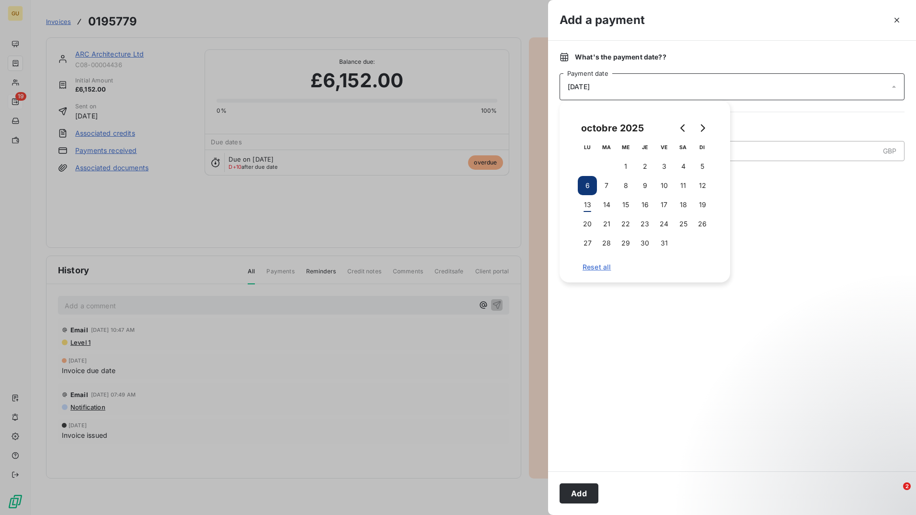  I want to click on button: 4, so click(683, 166).